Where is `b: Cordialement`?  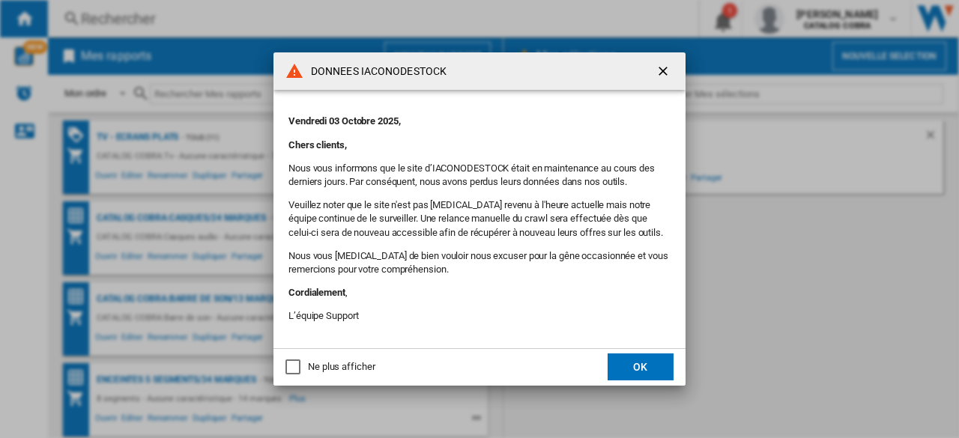
b: Cordialement is located at coordinates (317, 292).